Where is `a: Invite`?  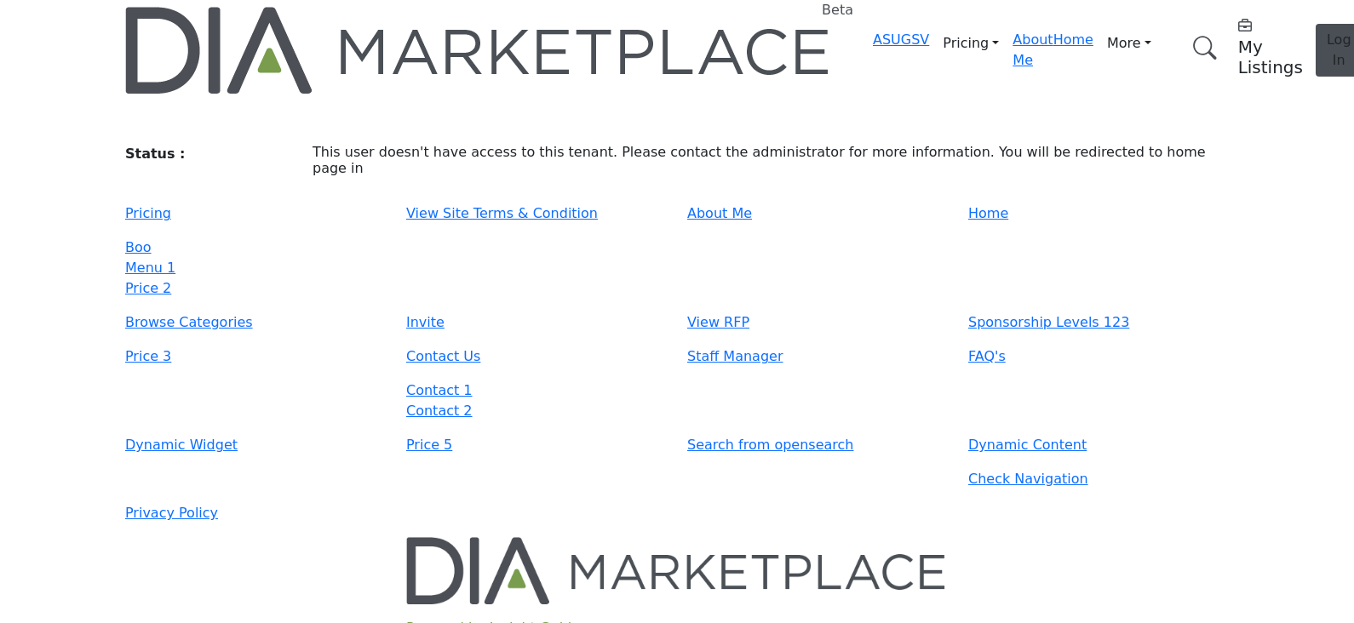 a: Invite is located at coordinates (536, 323).